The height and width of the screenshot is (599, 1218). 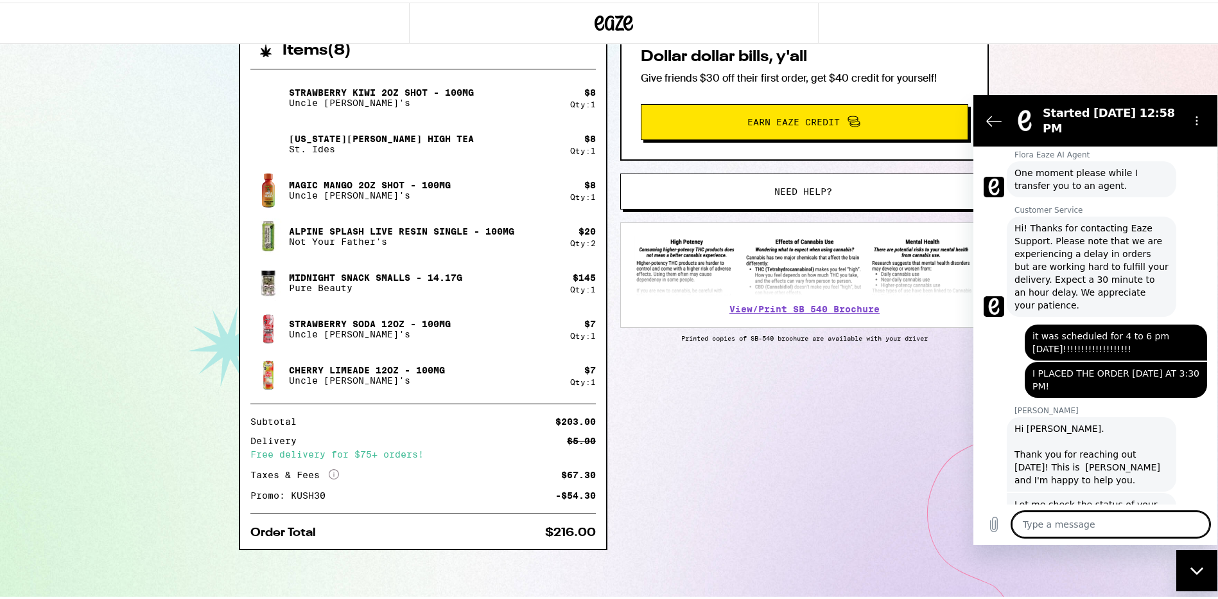 I want to click on p: Customer Service, so click(x=143, y=115).